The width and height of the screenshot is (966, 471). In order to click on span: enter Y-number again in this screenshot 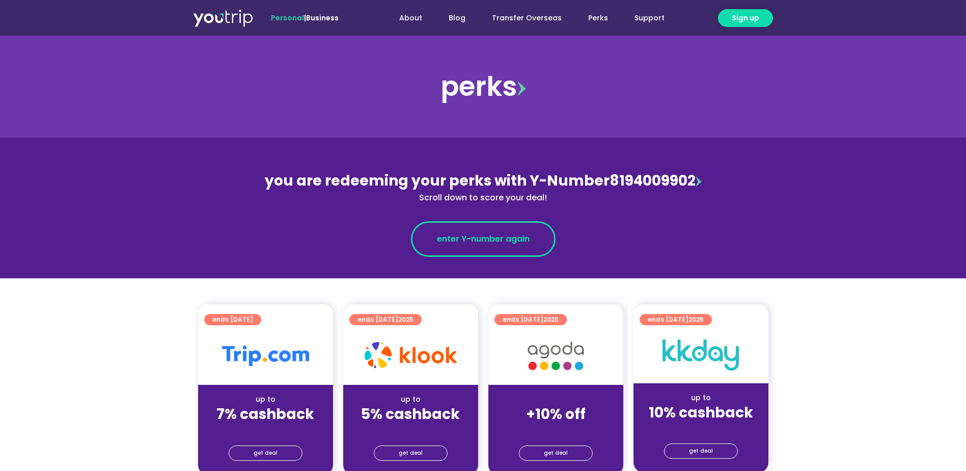, I will do `click(483, 239)`.